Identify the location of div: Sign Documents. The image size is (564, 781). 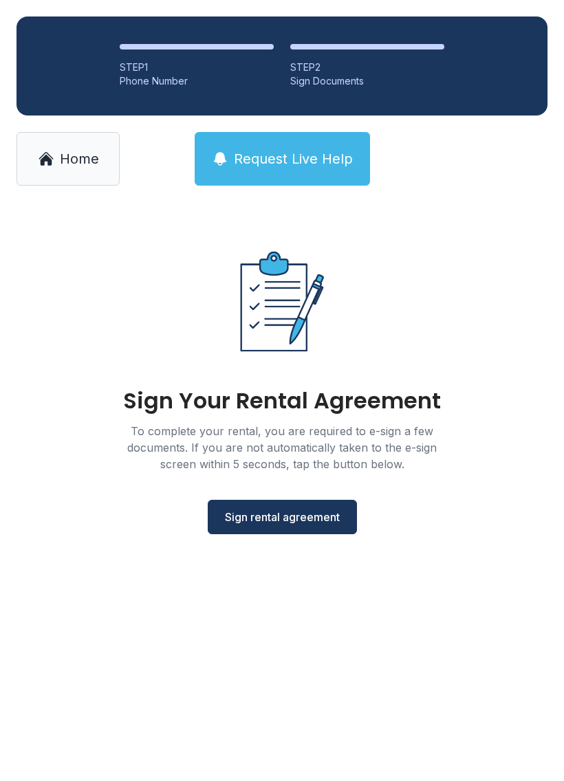
(367, 81).